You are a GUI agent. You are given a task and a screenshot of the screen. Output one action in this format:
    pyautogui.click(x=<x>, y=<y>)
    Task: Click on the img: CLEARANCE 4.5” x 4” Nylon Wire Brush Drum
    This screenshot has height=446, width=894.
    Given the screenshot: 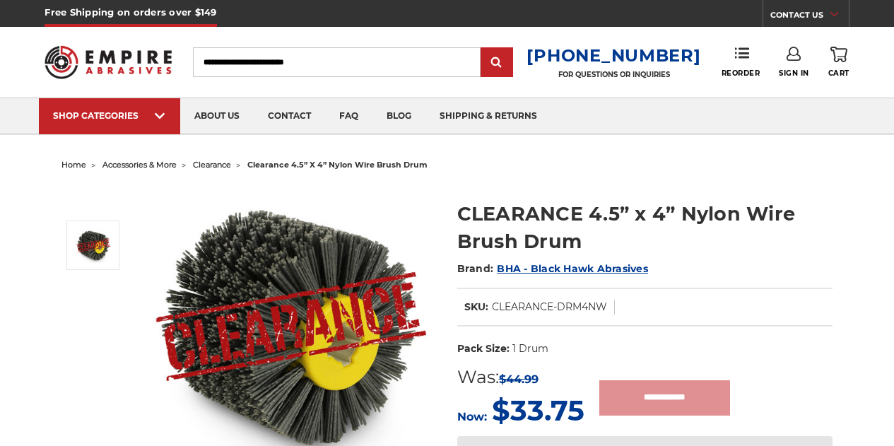 What is the action you would take?
    pyautogui.click(x=93, y=245)
    